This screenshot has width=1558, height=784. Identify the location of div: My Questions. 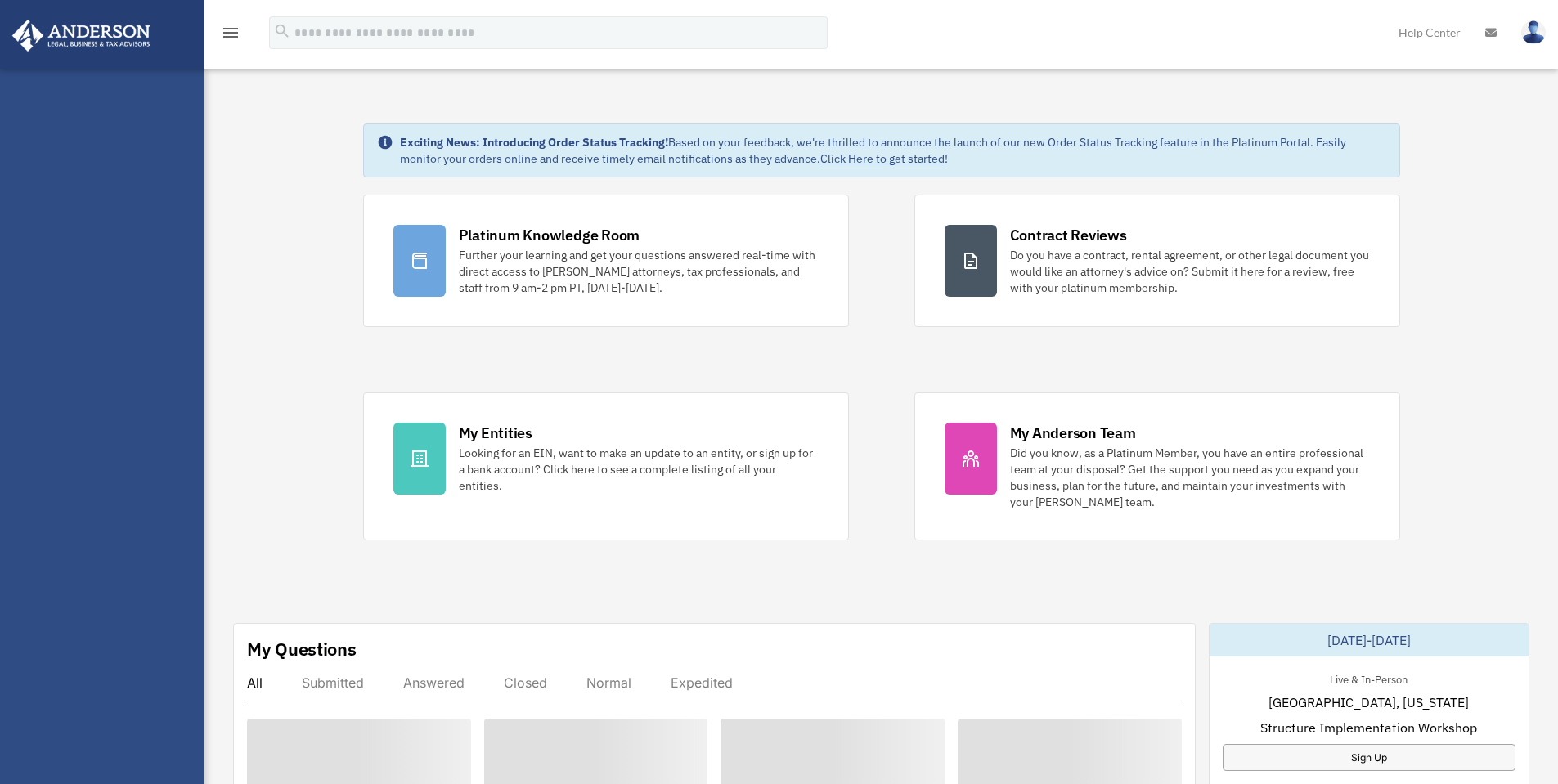
(302, 649).